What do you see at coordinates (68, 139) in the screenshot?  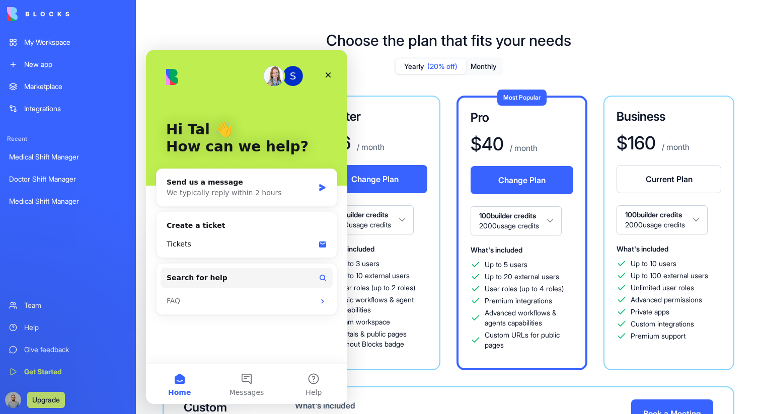 I see `span: Recent` at bounding box center [68, 139].